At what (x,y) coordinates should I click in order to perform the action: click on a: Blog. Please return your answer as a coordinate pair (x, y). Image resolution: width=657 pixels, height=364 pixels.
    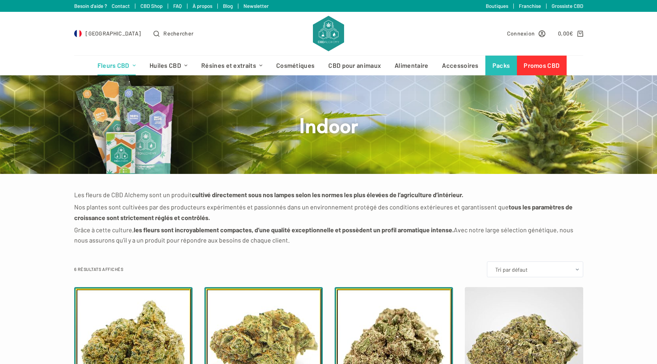
    Looking at the image, I should click on (228, 6).